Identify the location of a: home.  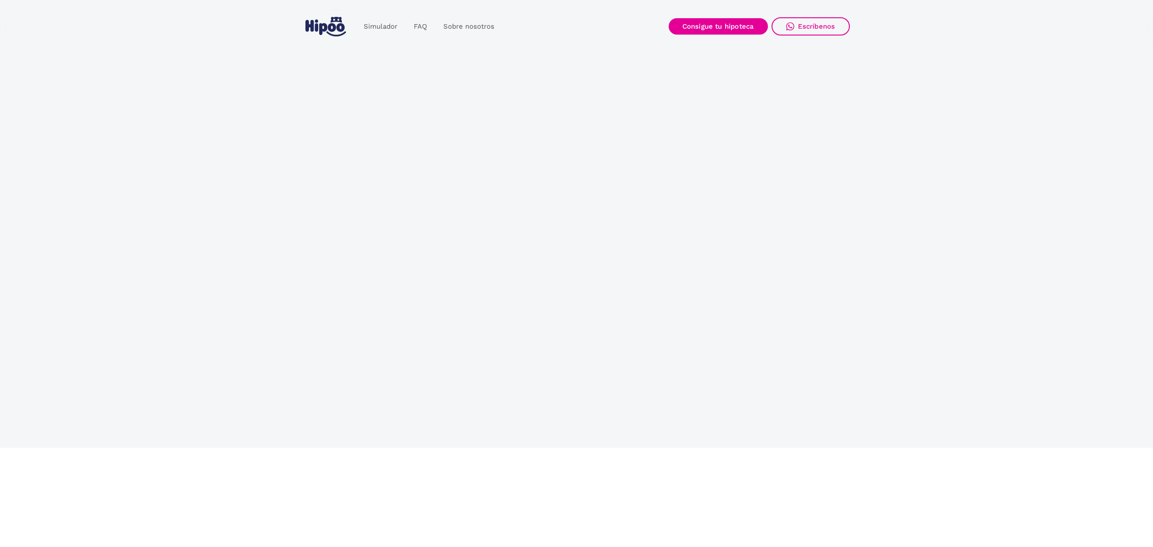
(326, 26).